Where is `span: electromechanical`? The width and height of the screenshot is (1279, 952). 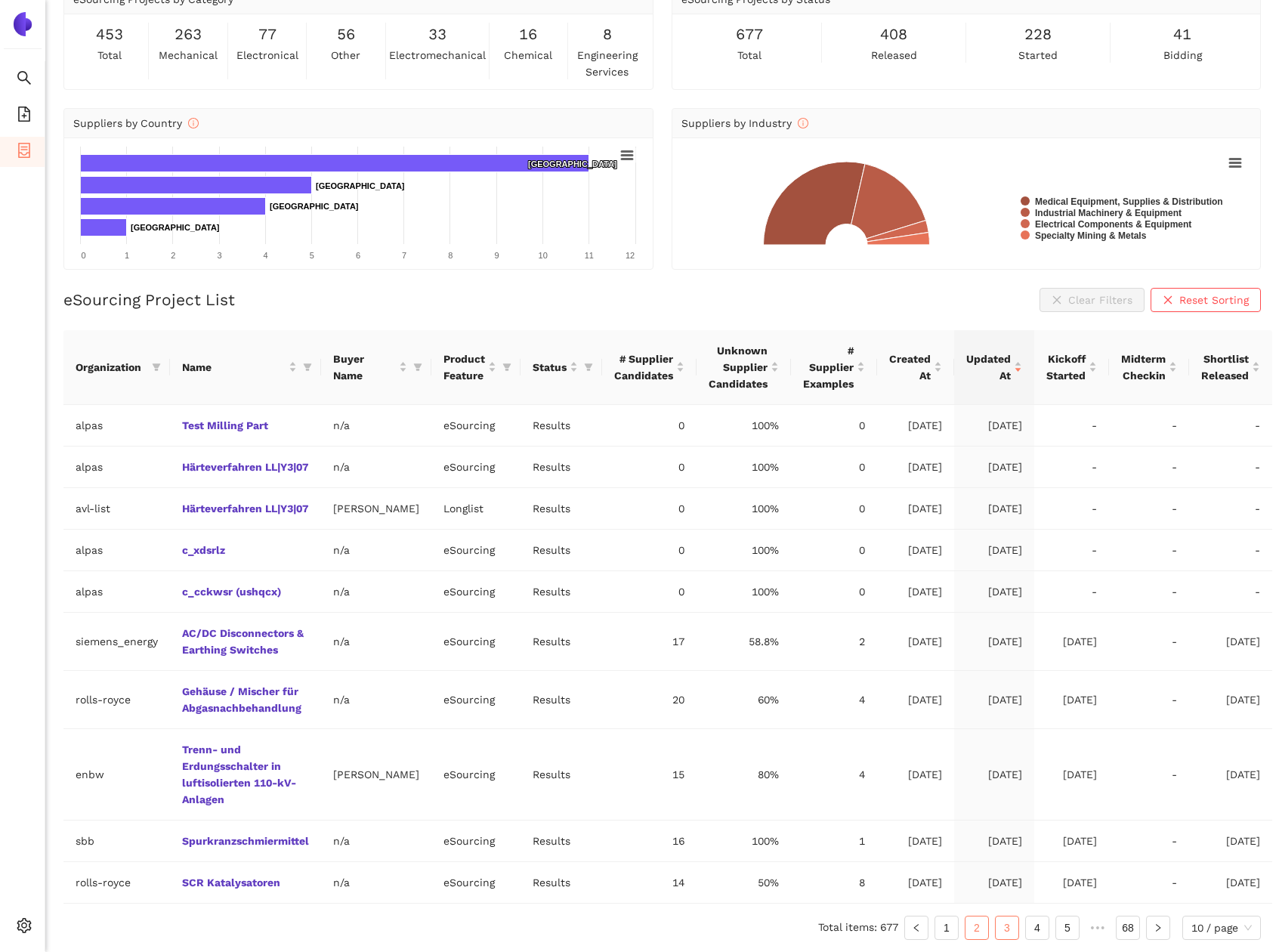
span: electromechanical is located at coordinates (437, 55).